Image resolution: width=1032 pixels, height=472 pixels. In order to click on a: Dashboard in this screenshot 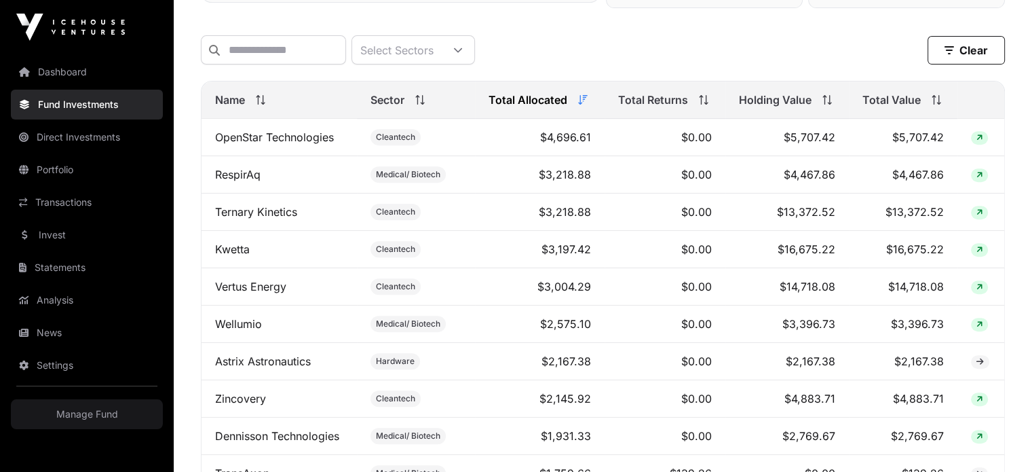, I will do `click(87, 72)`.